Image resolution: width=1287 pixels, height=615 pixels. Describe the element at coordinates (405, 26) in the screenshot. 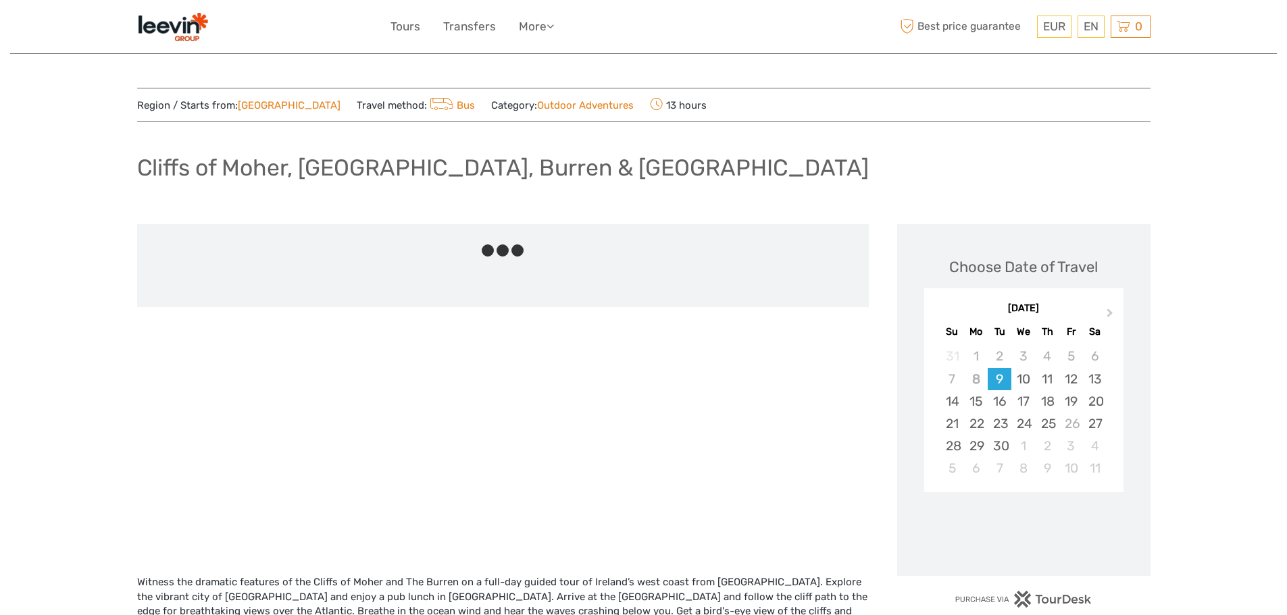

I see `a: Tours` at that location.